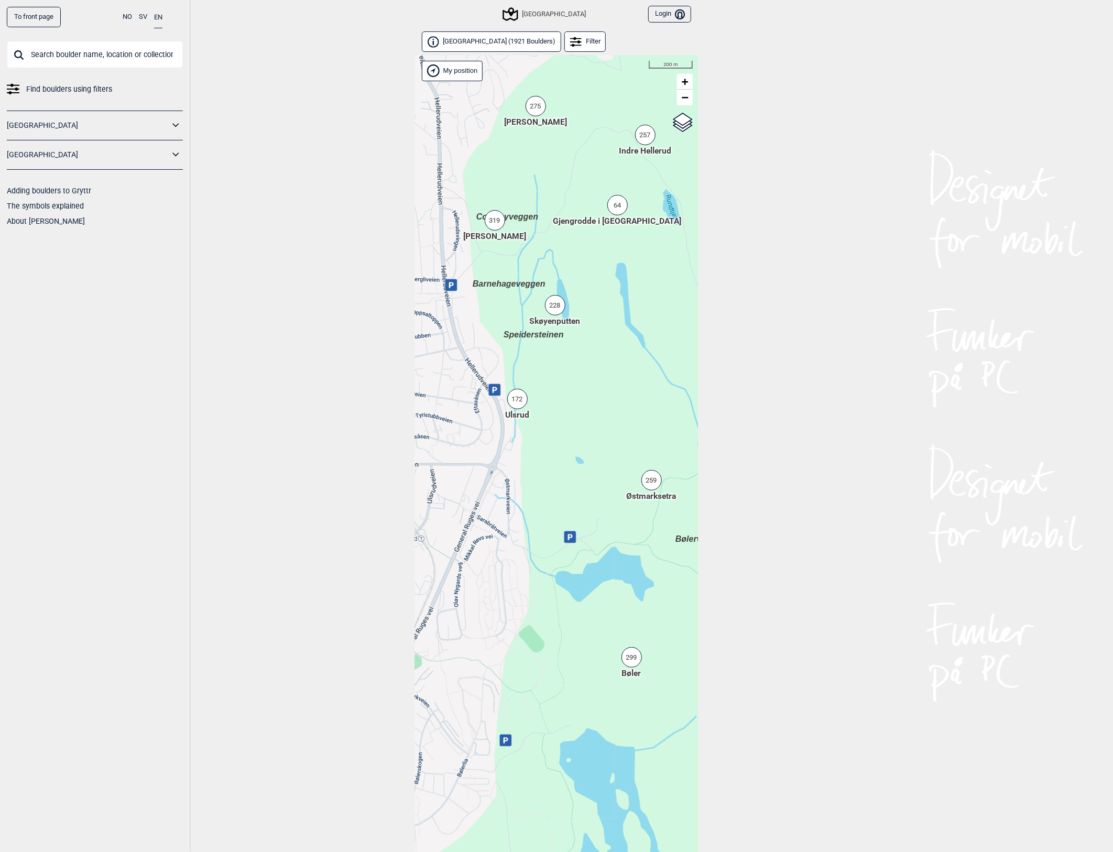 This screenshot has width=1113, height=852. Describe the element at coordinates (632, 664) in the screenshot. I see `div: 299Bøler` at that location.